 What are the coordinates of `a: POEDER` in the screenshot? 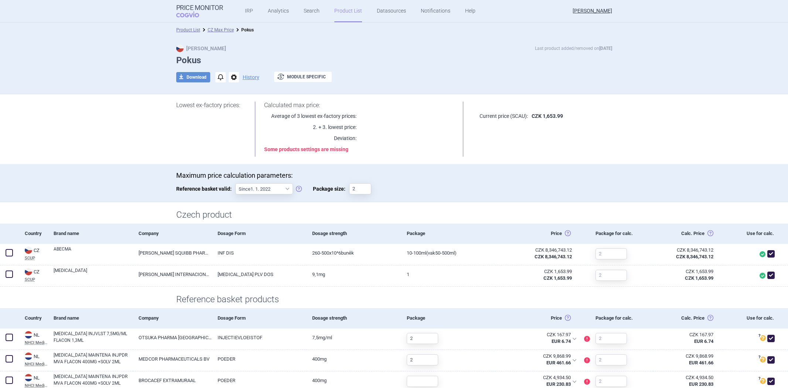 It's located at (259, 359).